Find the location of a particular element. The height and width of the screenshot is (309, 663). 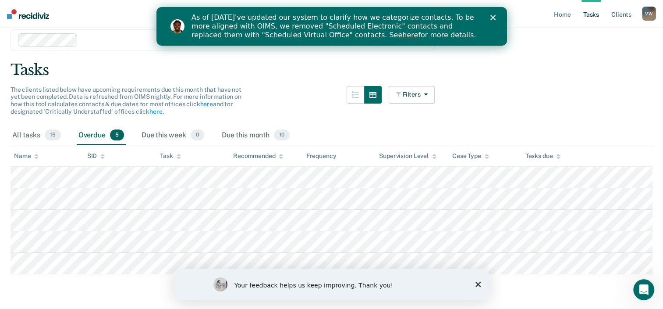

div: All tasks15 is located at coordinates (36, 135).